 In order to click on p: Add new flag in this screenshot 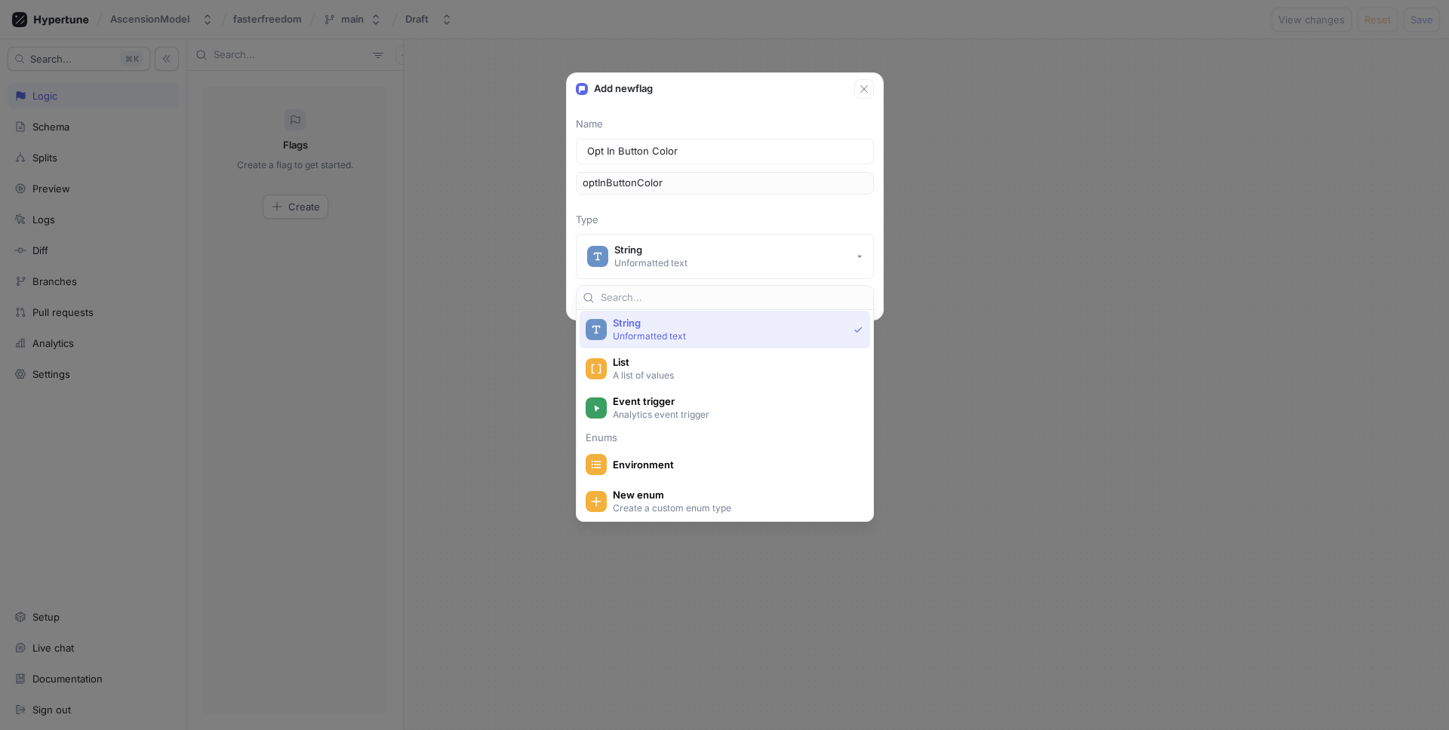, I will do `click(623, 89)`.